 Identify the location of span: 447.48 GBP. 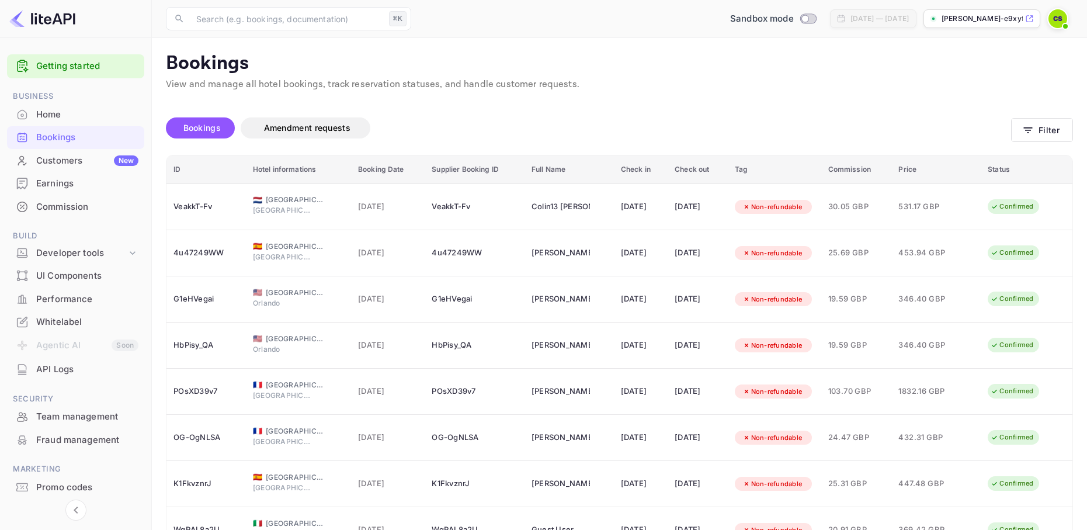
(927, 483).